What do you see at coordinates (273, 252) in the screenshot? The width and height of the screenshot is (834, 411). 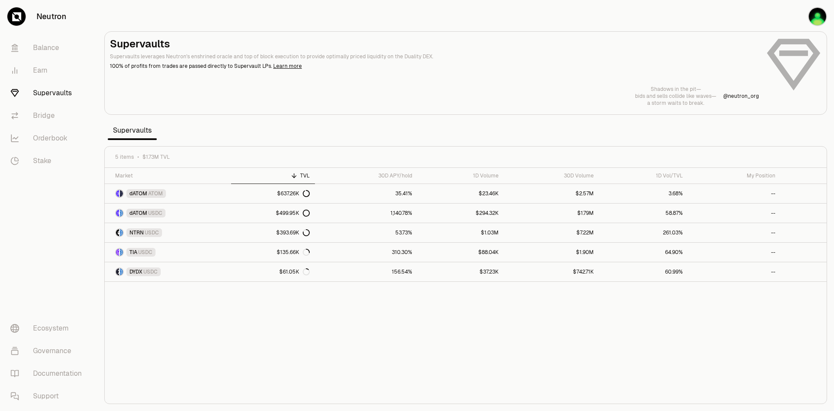 I see `a: $135.66K` at bounding box center [273, 252].